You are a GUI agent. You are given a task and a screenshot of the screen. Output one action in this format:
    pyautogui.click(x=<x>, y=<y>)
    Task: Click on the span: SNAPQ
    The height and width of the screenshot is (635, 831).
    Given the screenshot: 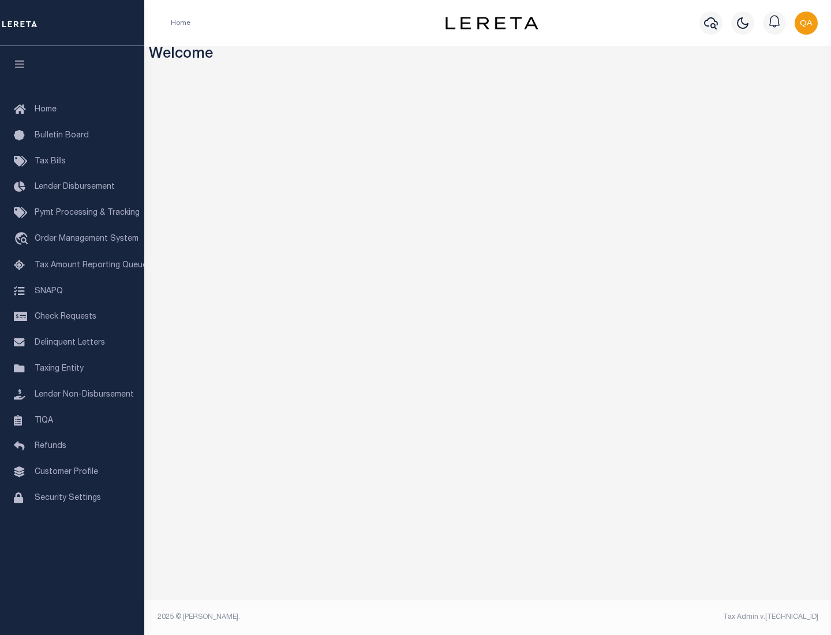 What is the action you would take?
    pyautogui.click(x=48, y=291)
    